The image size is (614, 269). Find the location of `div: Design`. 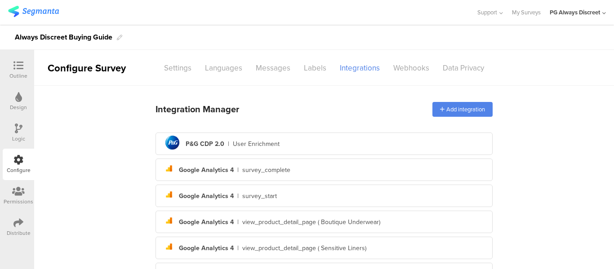

div: Design is located at coordinates (18, 107).